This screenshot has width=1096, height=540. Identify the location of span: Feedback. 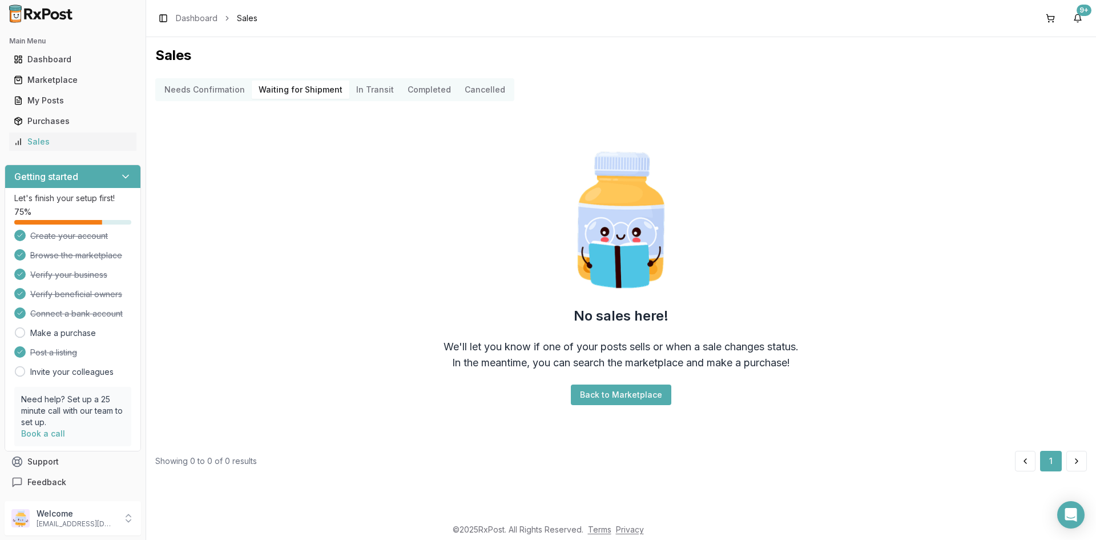
(47, 482).